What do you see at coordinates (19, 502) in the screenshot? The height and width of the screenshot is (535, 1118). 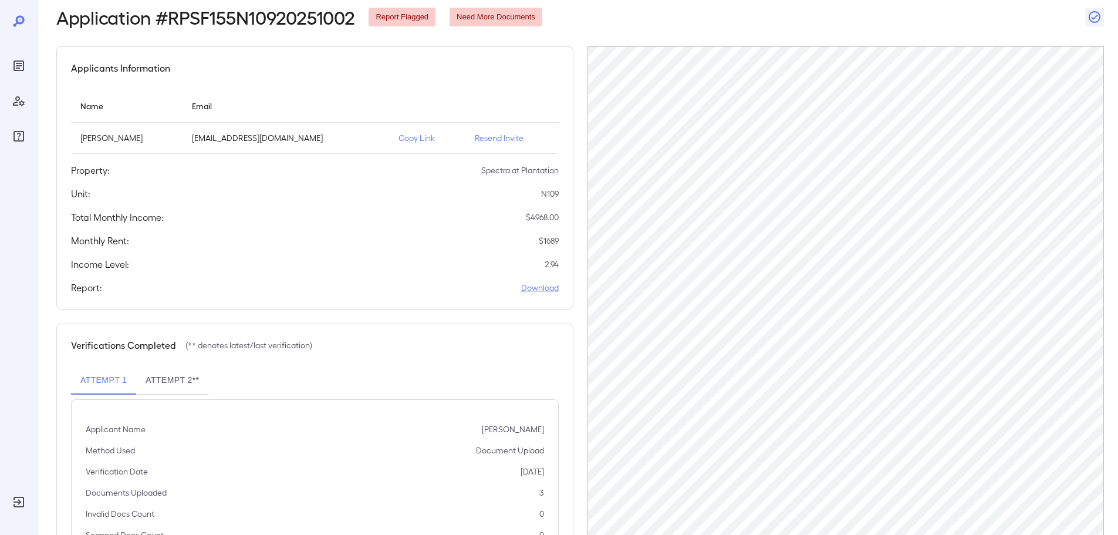 I see `div: Log Out` at bounding box center [19, 502].